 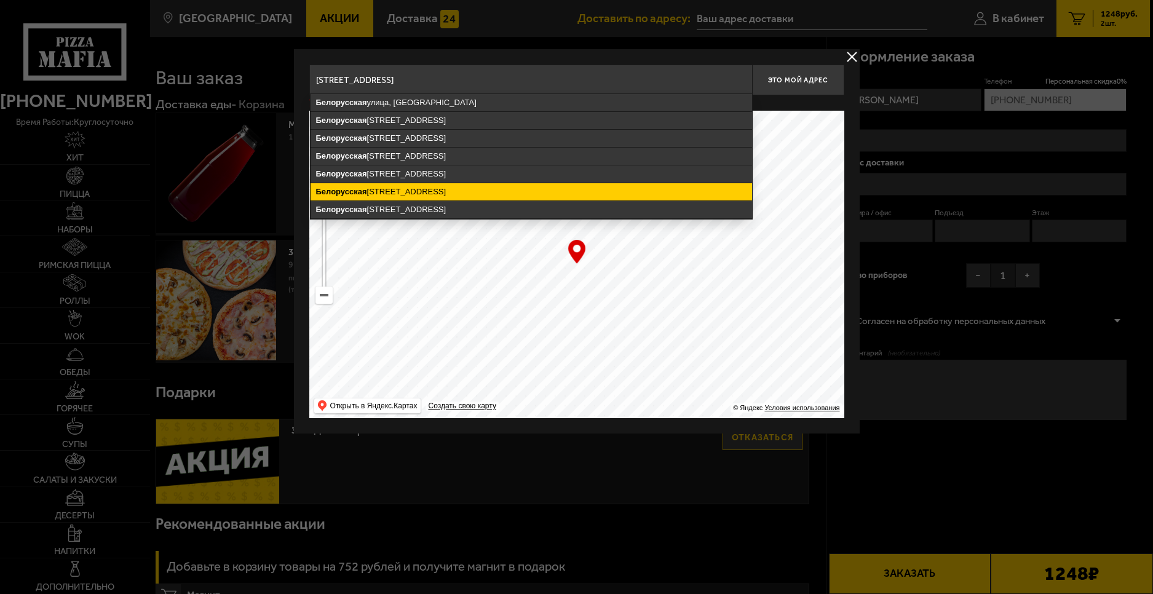 I want to click on input: Введите адрес доставки, so click(x=531, y=80).